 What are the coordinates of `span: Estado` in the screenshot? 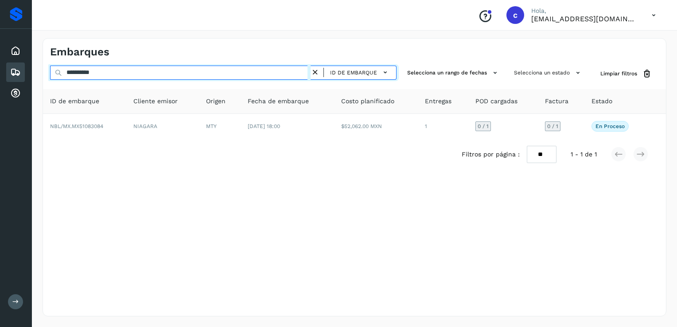 It's located at (602, 101).